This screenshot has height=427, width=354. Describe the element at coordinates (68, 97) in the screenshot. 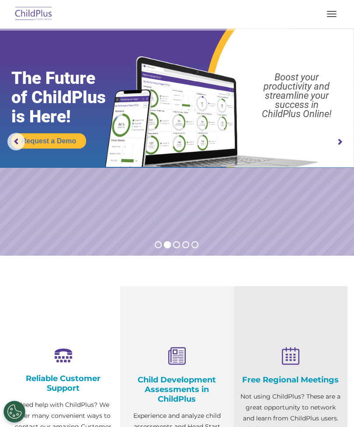

I see `rs-layer: The Future of ChildPlus is Here!` at that location.